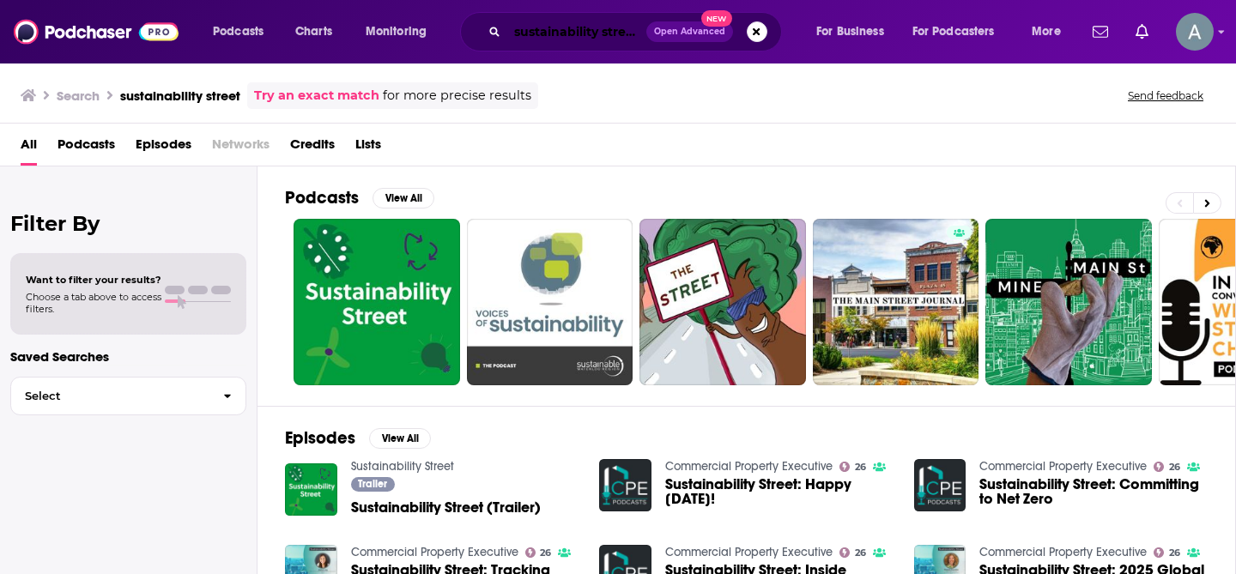 The width and height of the screenshot is (1236, 574). What do you see at coordinates (637, 32) in the screenshot?
I see `div: Search podcasts, credits, & more...` at bounding box center [637, 32].